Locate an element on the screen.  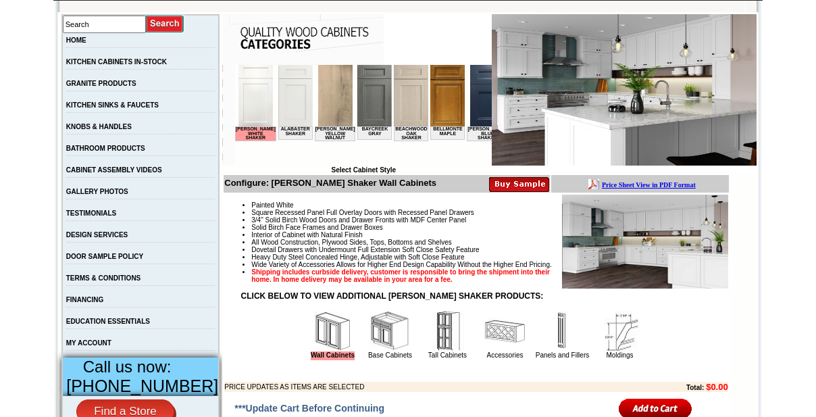
input: Submit is located at coordinates (165, 24).